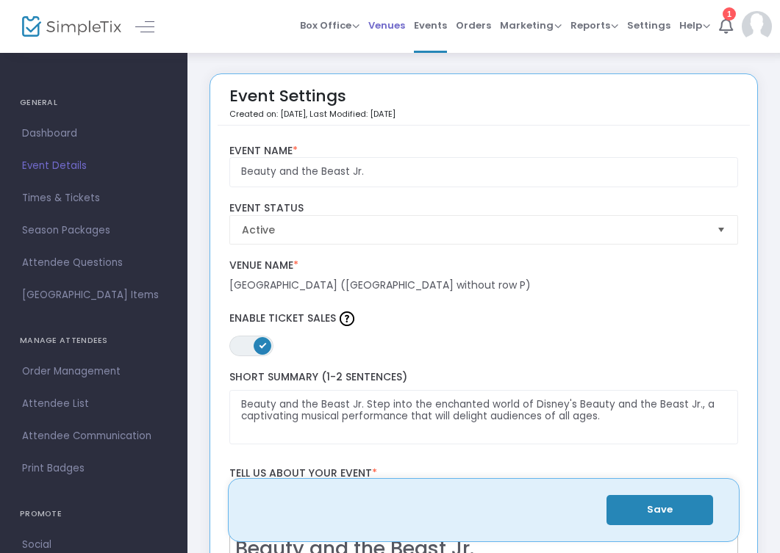 The image size is (780, 553). Describe the element at coordinates (93, 231) in the screenshot. I see `span: Season Packages` at that location.